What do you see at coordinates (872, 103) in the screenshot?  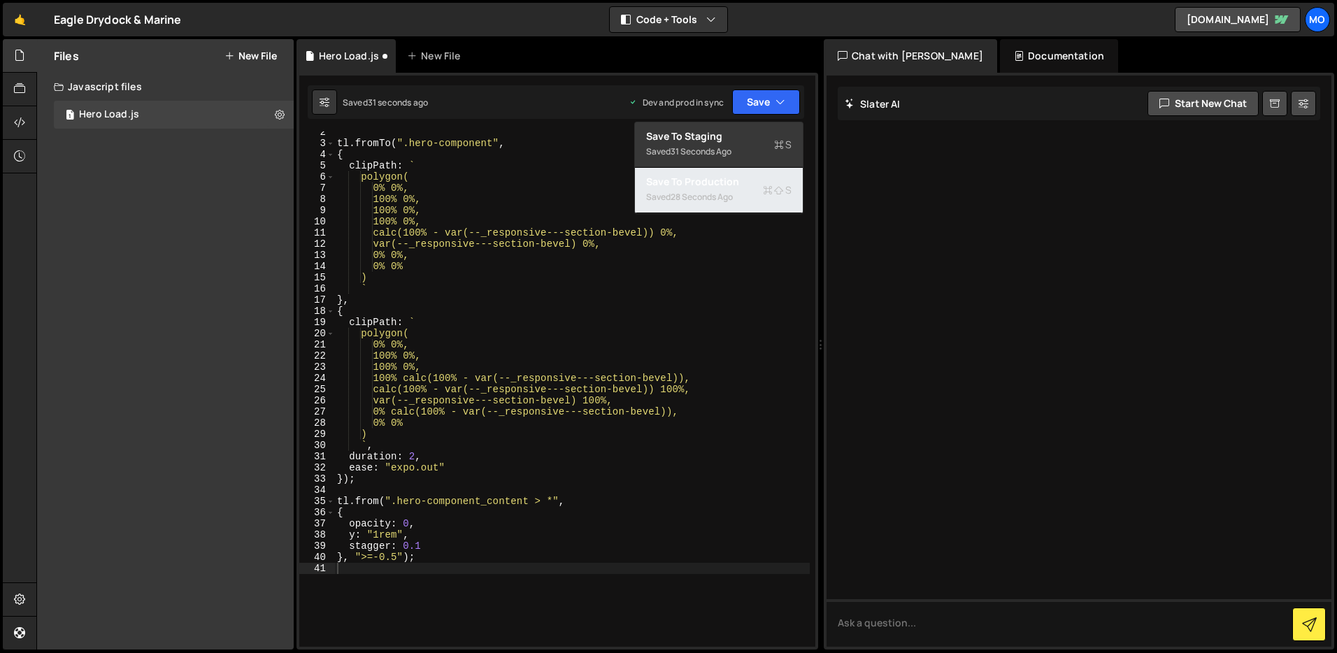 I see `h2: Slater AI` at bounding box center [872, 103].